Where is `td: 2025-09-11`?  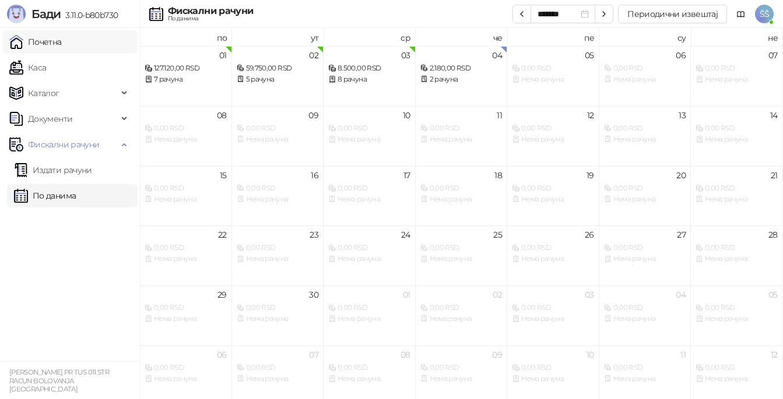
td: 2025-09-11 is located at coordinates (462, 136).